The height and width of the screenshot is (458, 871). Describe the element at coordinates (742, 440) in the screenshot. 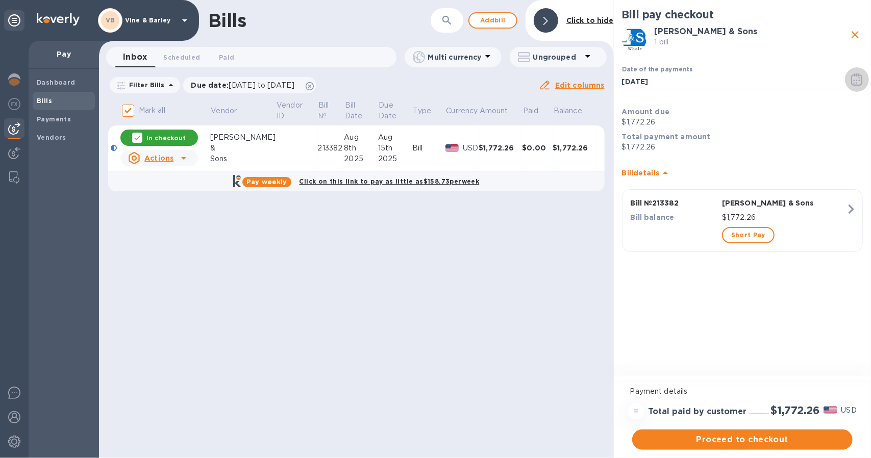

I see `button: Proceed to checkout` at that location.